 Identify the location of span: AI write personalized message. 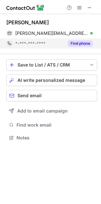
(51, 80).